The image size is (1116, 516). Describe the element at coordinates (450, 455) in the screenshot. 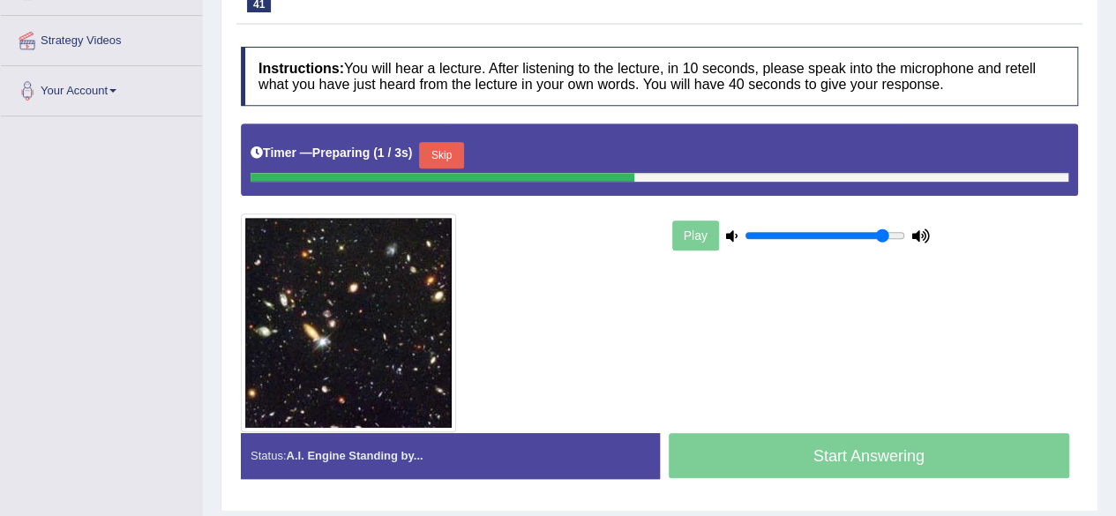

I see `div: Status:` at that location.